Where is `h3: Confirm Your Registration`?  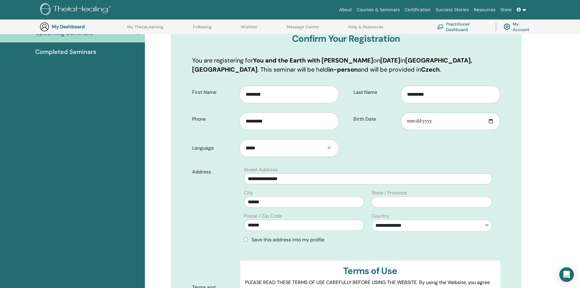
h3: Confirm Your Registration is located at coordinates (346, 39).